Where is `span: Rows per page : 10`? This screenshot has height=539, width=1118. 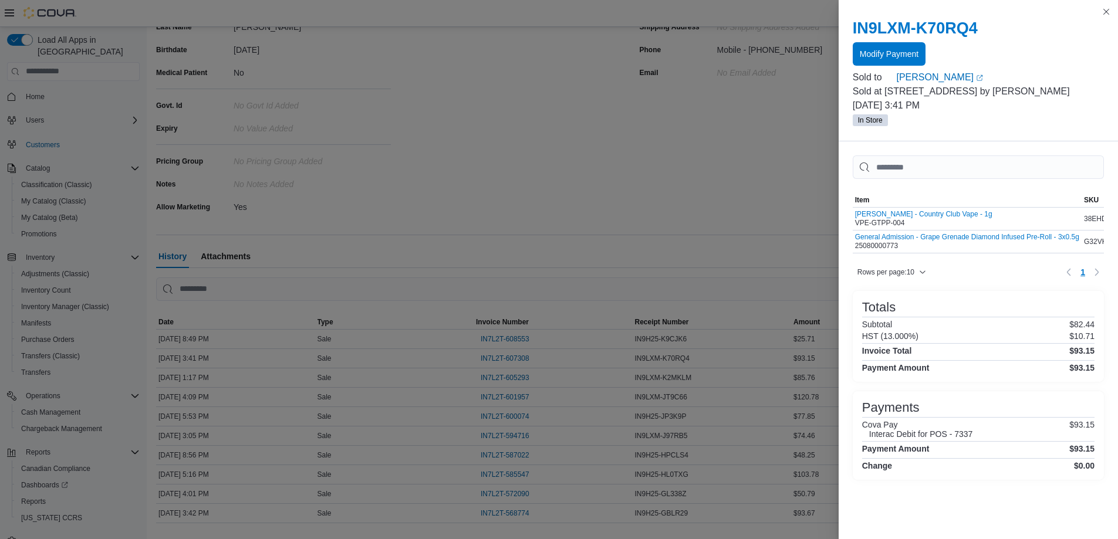 span: Rows per page : 10 is located at coordinates (886, 272).